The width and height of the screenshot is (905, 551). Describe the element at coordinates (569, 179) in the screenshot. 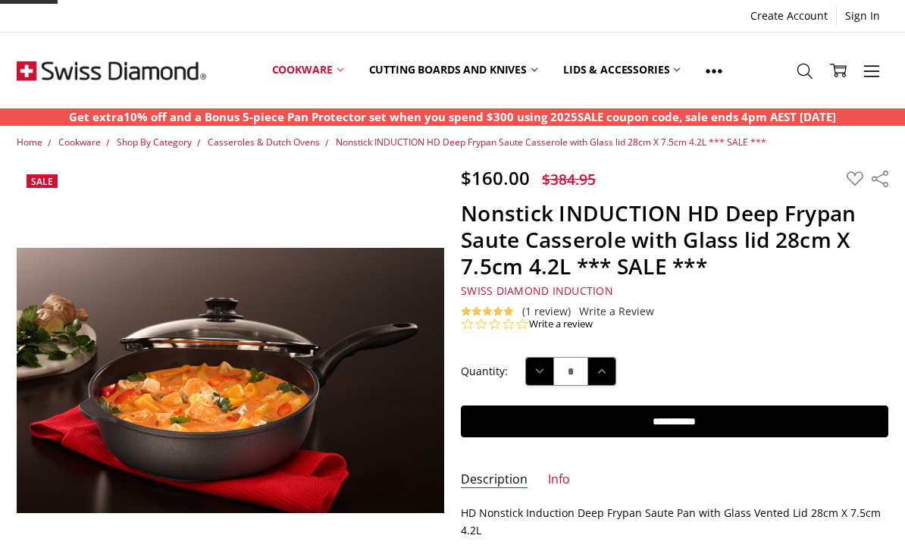

I see `span: $384.95` at that location.